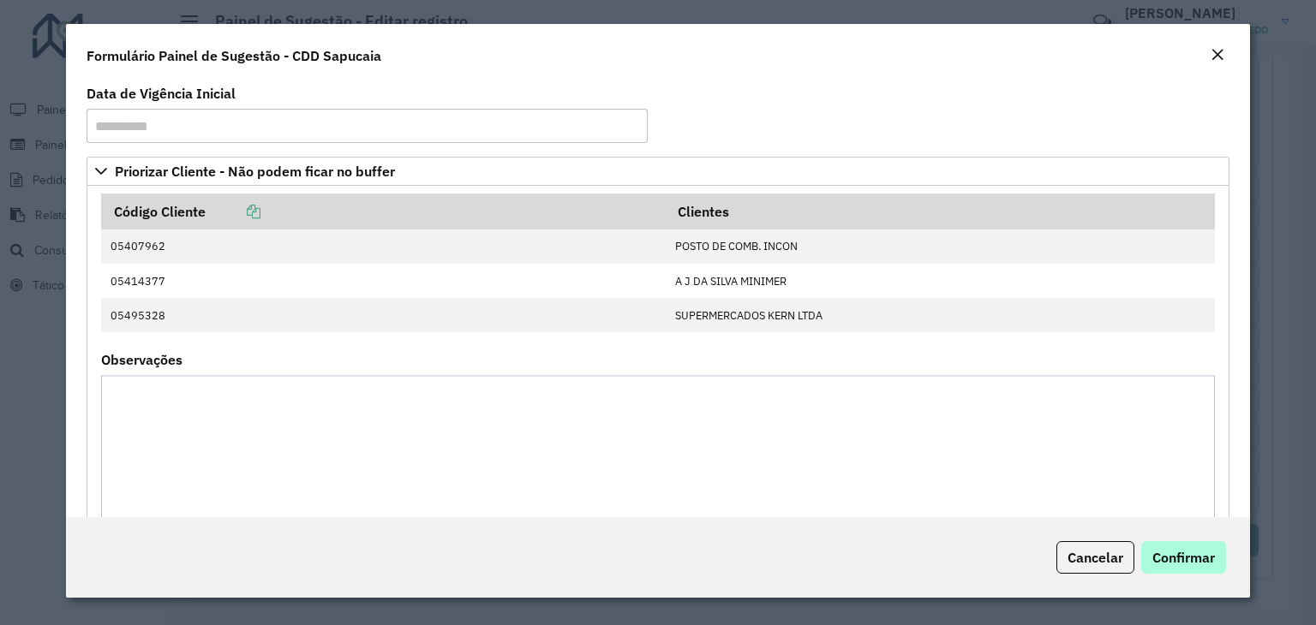 This screenshot has height=625, width=1316. I want to click on button: Cancelar, so click(1095, 558).